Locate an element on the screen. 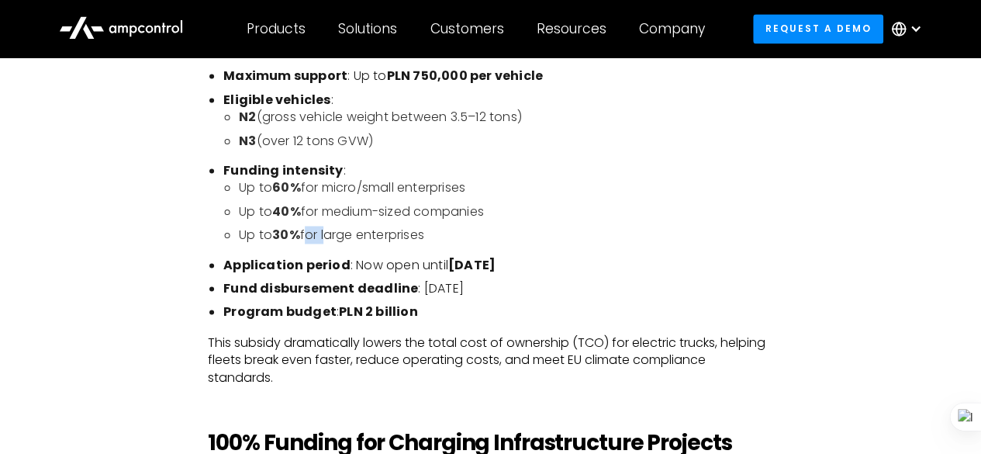 Image resolution: width=981 pixels, height=454 pixels. li: (over 12 tons GVW) is located at coordinates (505, 141).